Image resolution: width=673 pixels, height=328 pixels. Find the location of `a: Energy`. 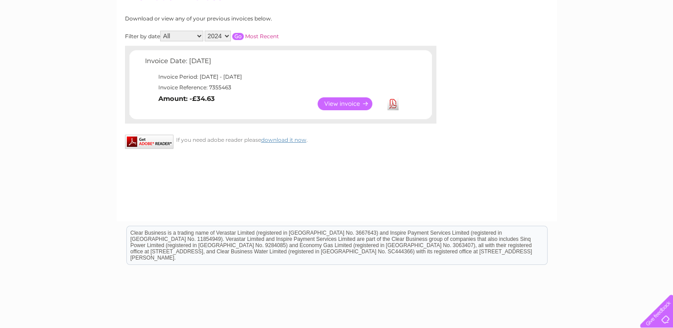

a: Energy is located at coordinates (549, 41).